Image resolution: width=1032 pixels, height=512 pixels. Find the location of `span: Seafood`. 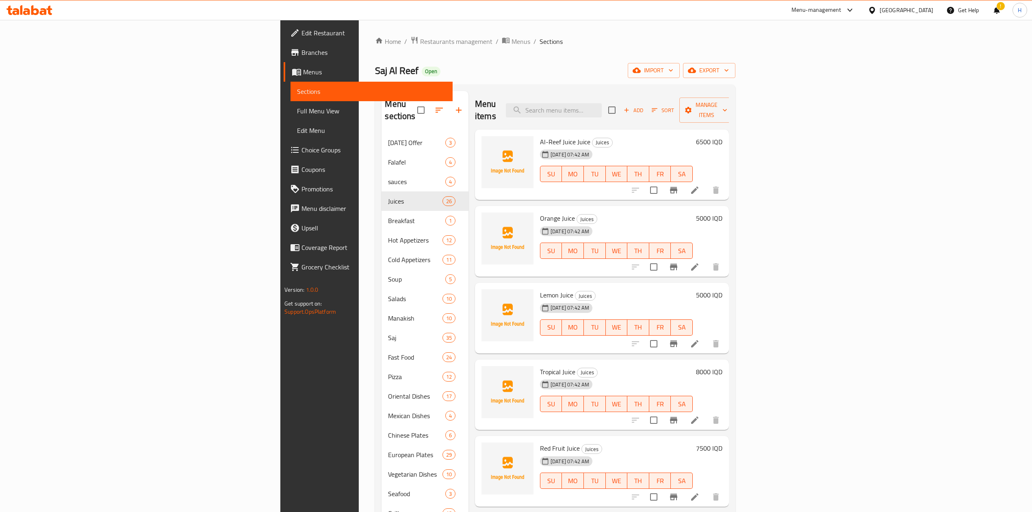

span: Seafood is located at coordinates (417, 494).